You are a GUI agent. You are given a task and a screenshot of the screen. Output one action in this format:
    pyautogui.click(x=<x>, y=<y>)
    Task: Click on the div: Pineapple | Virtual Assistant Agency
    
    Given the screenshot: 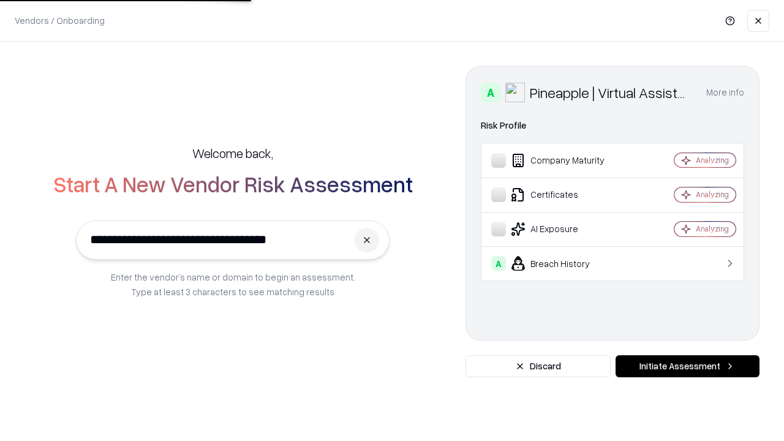 What is the action you would take?
    pyautogui.click(x=611, y=93)
    